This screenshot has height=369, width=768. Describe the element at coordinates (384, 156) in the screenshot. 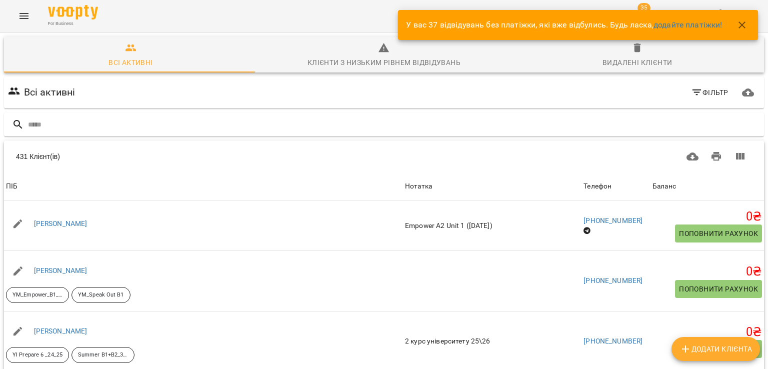

I see `div: Table Toolbar` at that location.